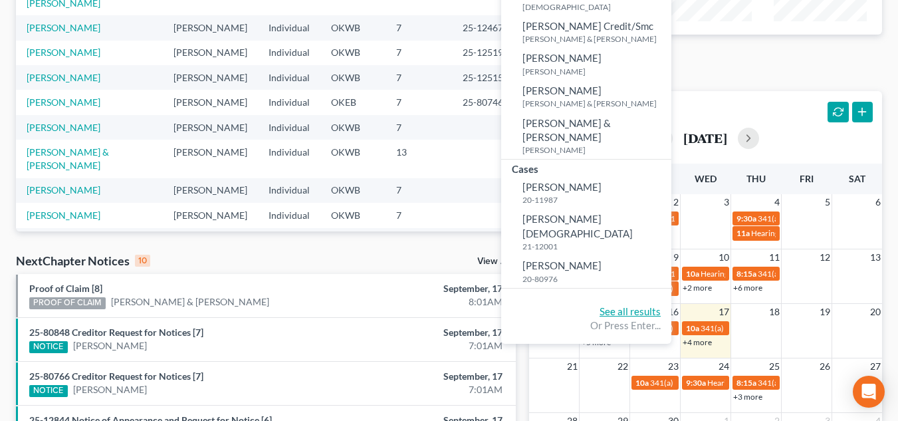 The width and height of the screenshot is (898, 421). I want to click on small: 20-80976, so click(595, 279).